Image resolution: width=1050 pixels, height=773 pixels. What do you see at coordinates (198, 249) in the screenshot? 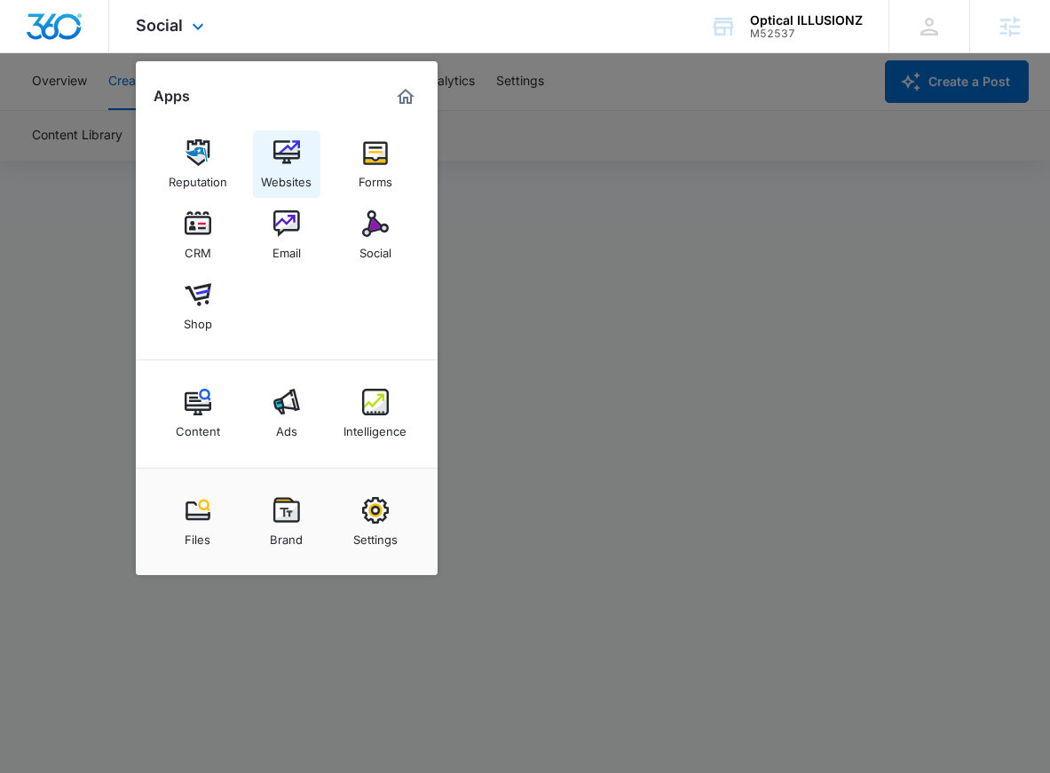
I see `div: CRM` at bounding box center [198, 249].